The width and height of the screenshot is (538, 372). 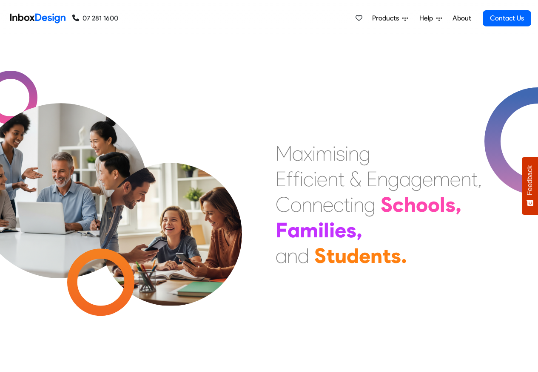 What do you see at coordinates (308, 153) in the screenshot?
I see `div: x` at bounding box center [308, 153].